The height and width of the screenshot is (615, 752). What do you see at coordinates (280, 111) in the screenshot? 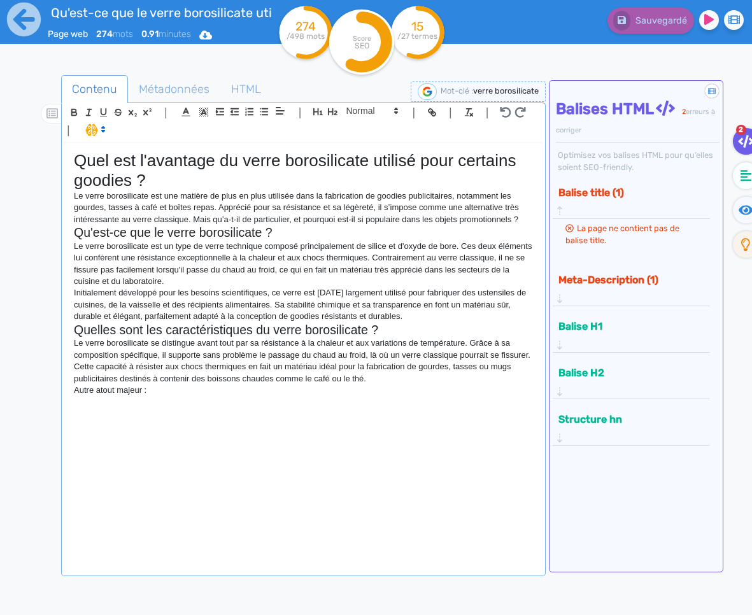
I see `span: Aligment` at bounding box center [280, 111].